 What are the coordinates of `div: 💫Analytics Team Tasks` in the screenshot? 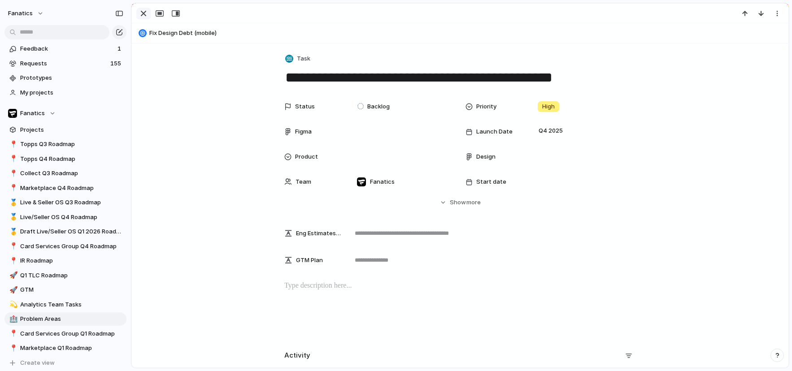 It's located at (65, 305).